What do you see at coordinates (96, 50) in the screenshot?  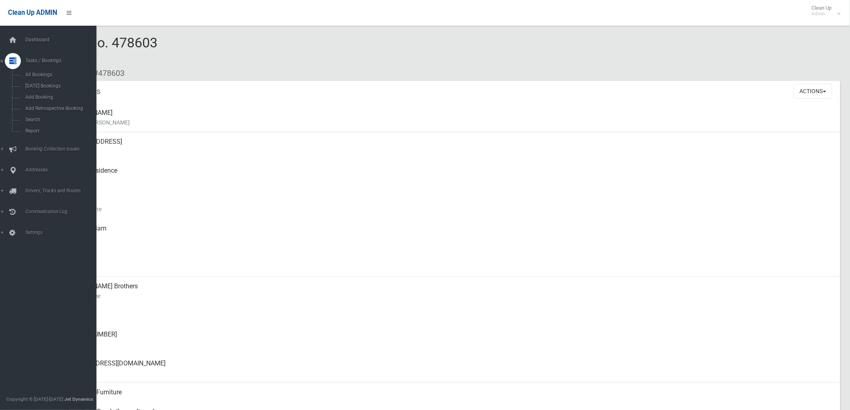 I see `span: Booking No. 478603` at bounding box center [96, 50].